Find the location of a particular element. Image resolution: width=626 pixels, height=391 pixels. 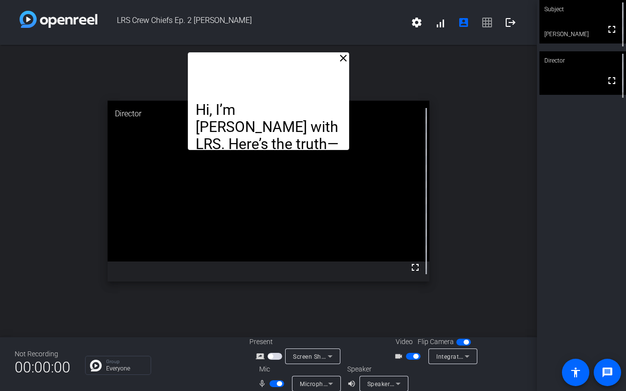

div: Present is located at coordinates (298, 342).